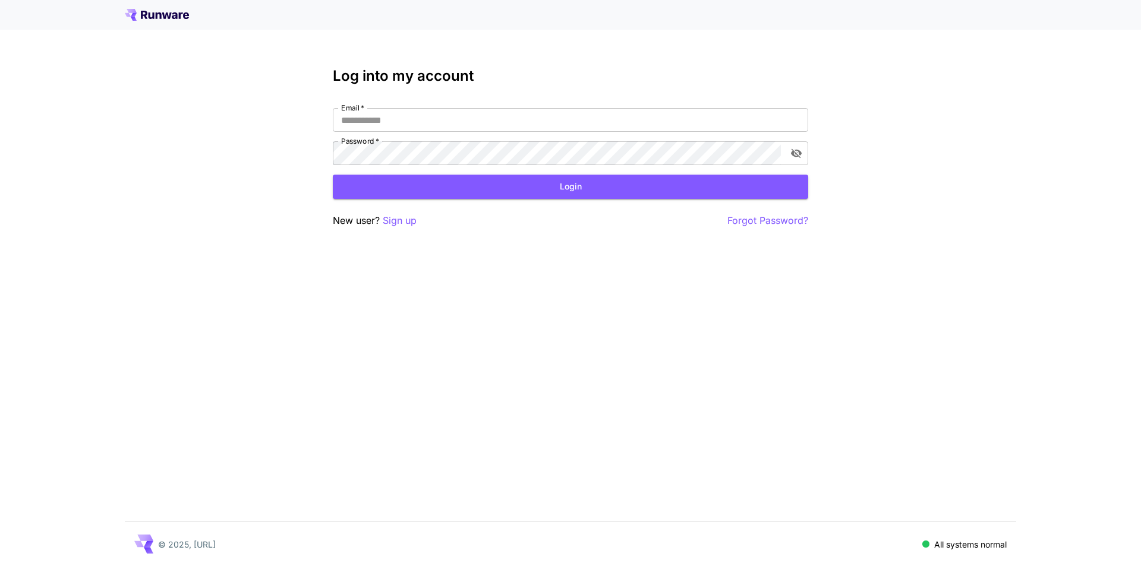  Describe the element at coordinates (399, 220) in the screenshot. I see `button: Sign up` at that location.